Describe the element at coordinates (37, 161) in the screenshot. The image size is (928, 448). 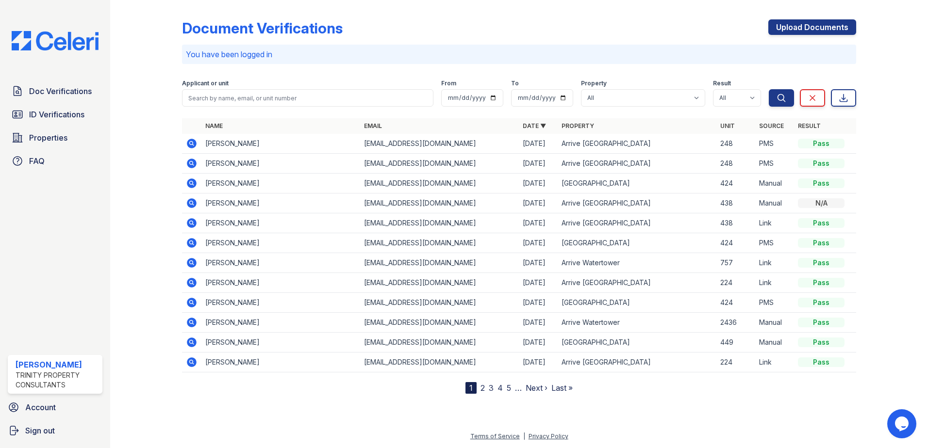
I see `span: FAQ` at that location.